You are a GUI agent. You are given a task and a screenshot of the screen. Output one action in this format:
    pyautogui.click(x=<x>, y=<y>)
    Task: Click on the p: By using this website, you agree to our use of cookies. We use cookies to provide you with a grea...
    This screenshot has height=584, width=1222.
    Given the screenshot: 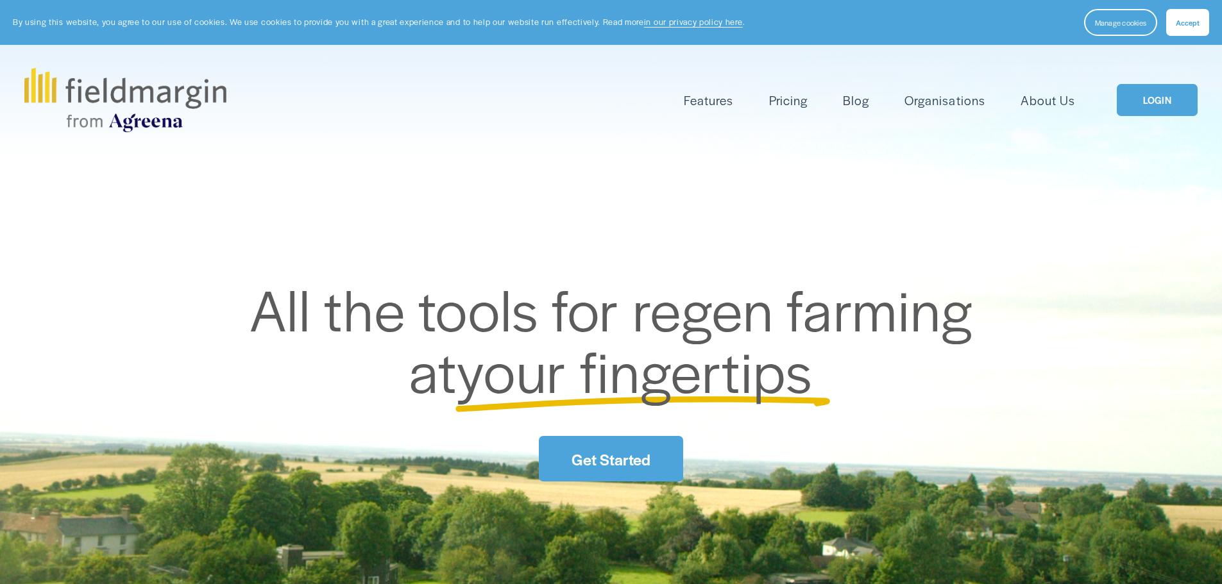 What is the action you would take?
    pyautogui.click(x=378, y=22)
    